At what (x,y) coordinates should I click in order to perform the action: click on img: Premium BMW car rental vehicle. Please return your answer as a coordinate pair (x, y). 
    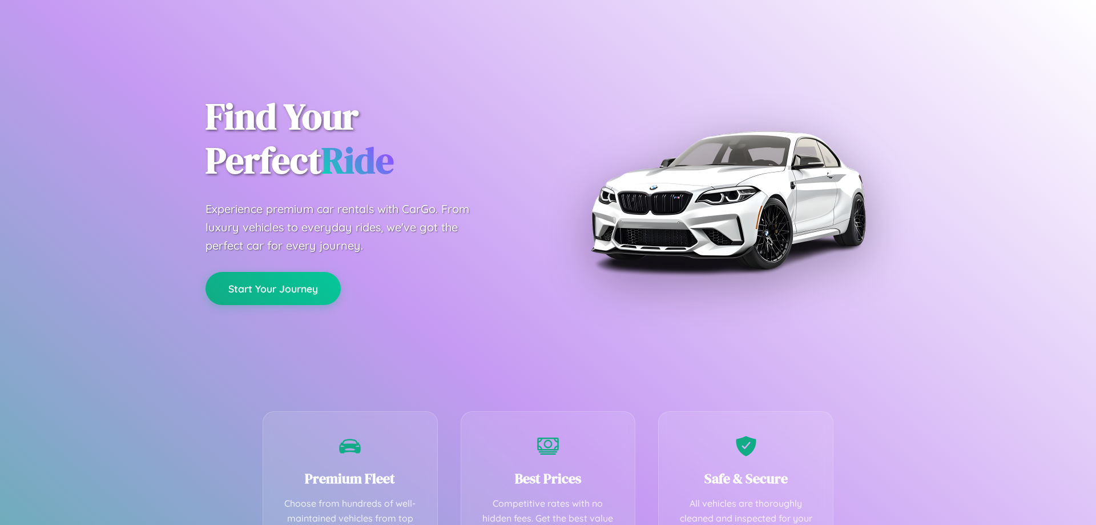
    Looking at the image, I should click on (728, 200).